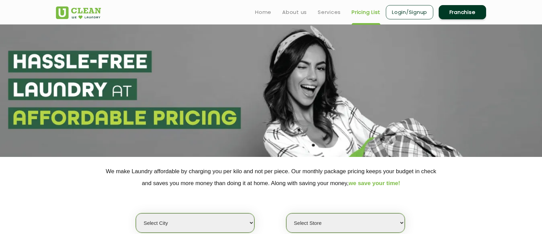 This screenshot has width=542, height=234. Describe the element at coordinates (410, 12) in the screenshot. I see `a: Login/Signup` at that location.